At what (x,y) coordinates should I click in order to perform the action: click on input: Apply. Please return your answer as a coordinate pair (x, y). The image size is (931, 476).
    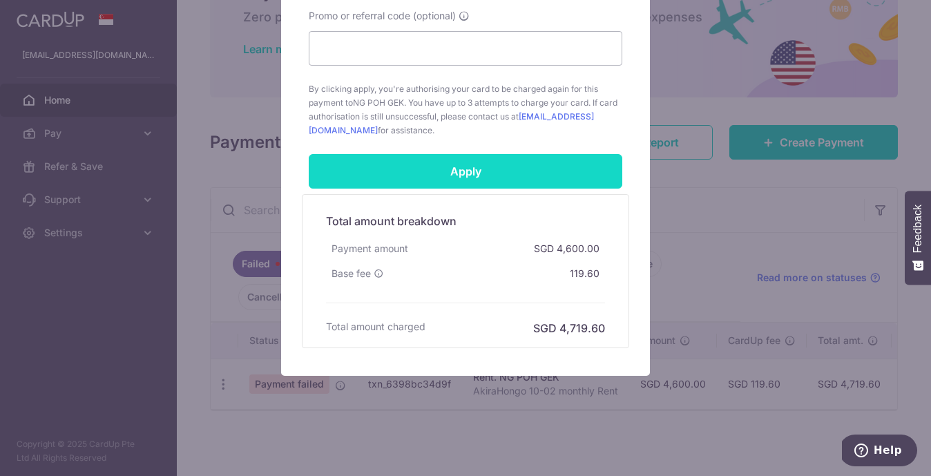
    Looking at the image, I should click on (466, 171).